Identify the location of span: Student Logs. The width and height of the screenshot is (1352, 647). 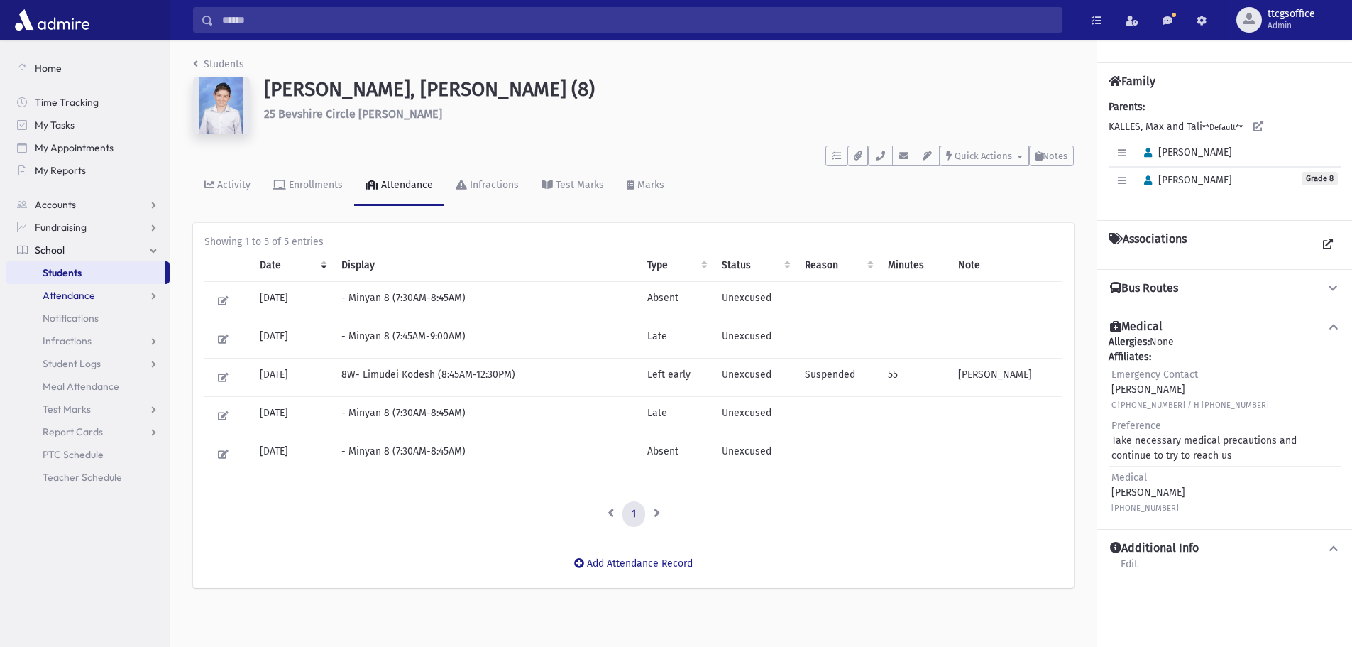
(72, 363).